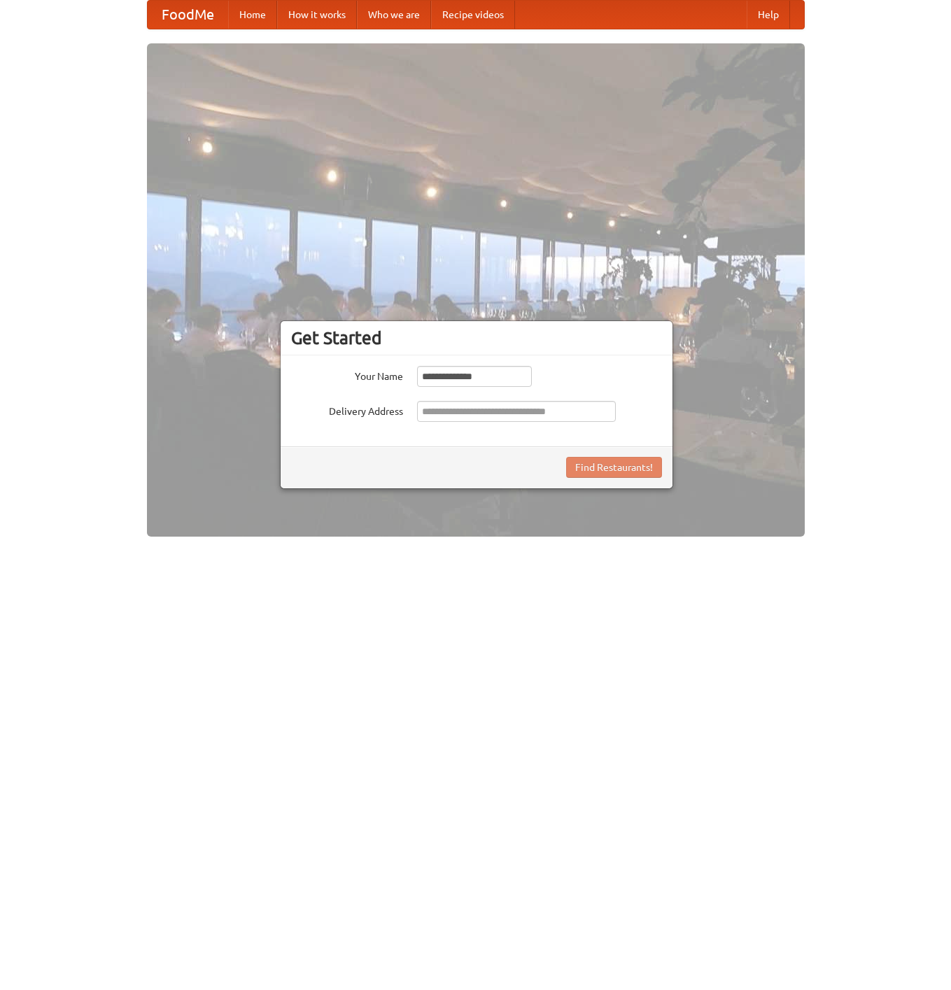  What do you see at coordinates (188, 15) in the screenshot?
I see `a: FoodMe` at bounding box center [188, 15].